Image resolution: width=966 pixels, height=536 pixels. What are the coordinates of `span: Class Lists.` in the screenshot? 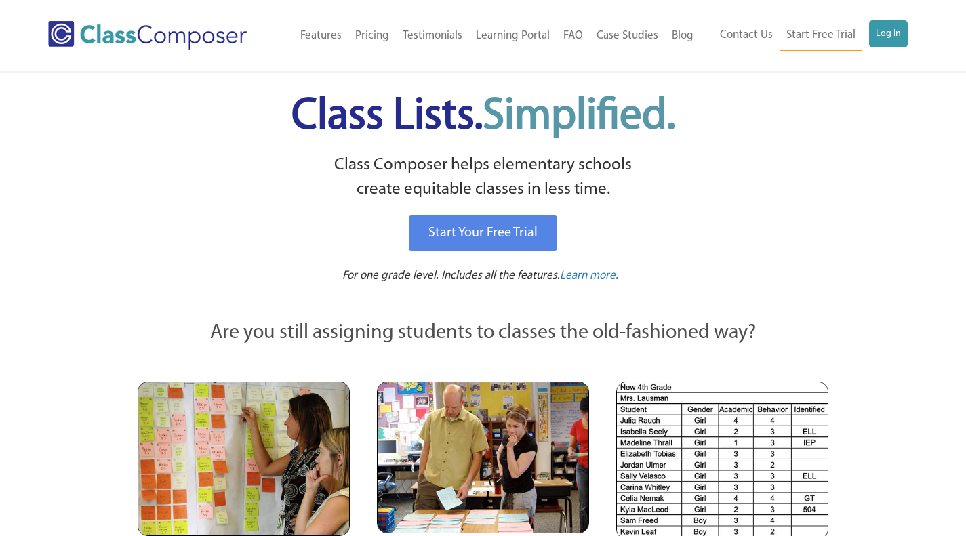 It's located at (483, 117).